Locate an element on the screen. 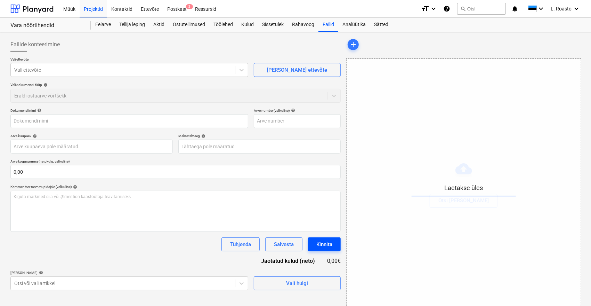 The image size is (591, 306). p: Laetakse üles is located at coordinates (464, 188).